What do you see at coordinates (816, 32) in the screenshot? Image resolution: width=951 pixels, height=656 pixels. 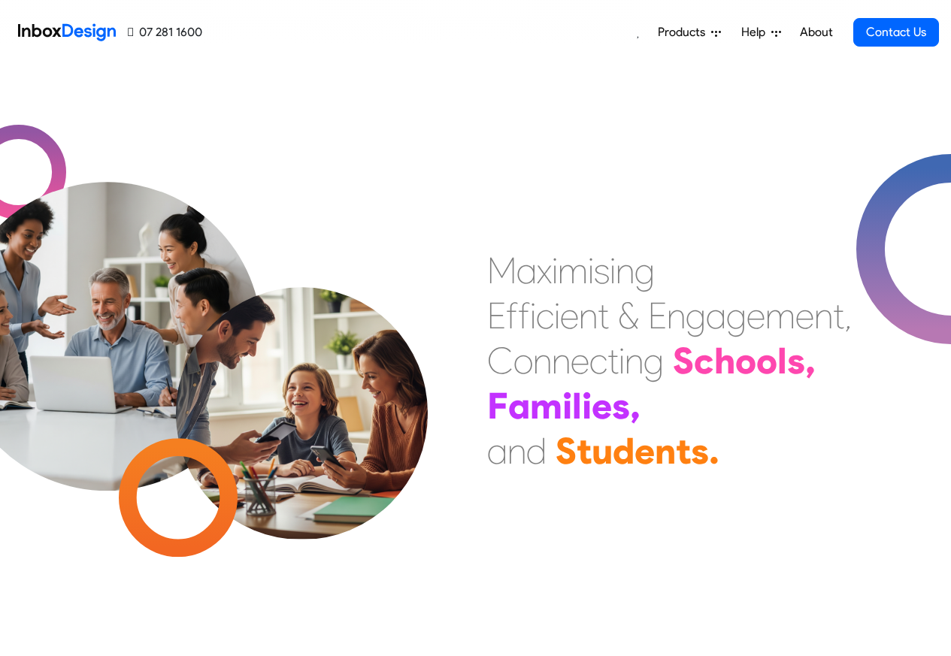 I see `a: About` at bounding box center [816, 32].